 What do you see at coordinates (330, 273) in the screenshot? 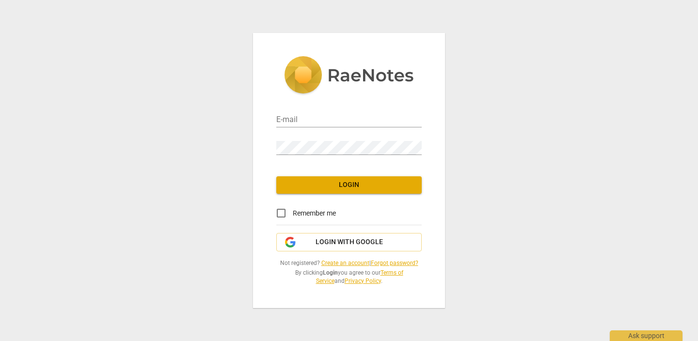
I see `b: Login` at bounding box center [330, 273].